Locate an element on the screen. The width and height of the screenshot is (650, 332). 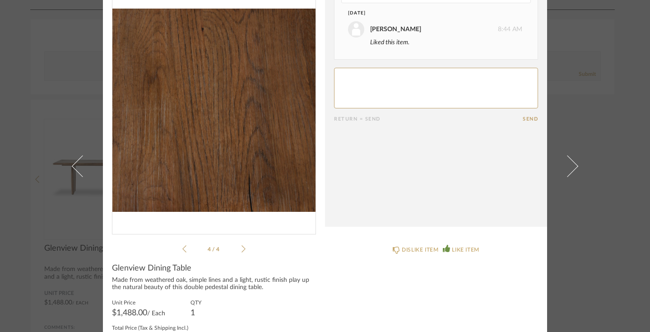
span: $1,488.00 is located at coordinates (130, 313).